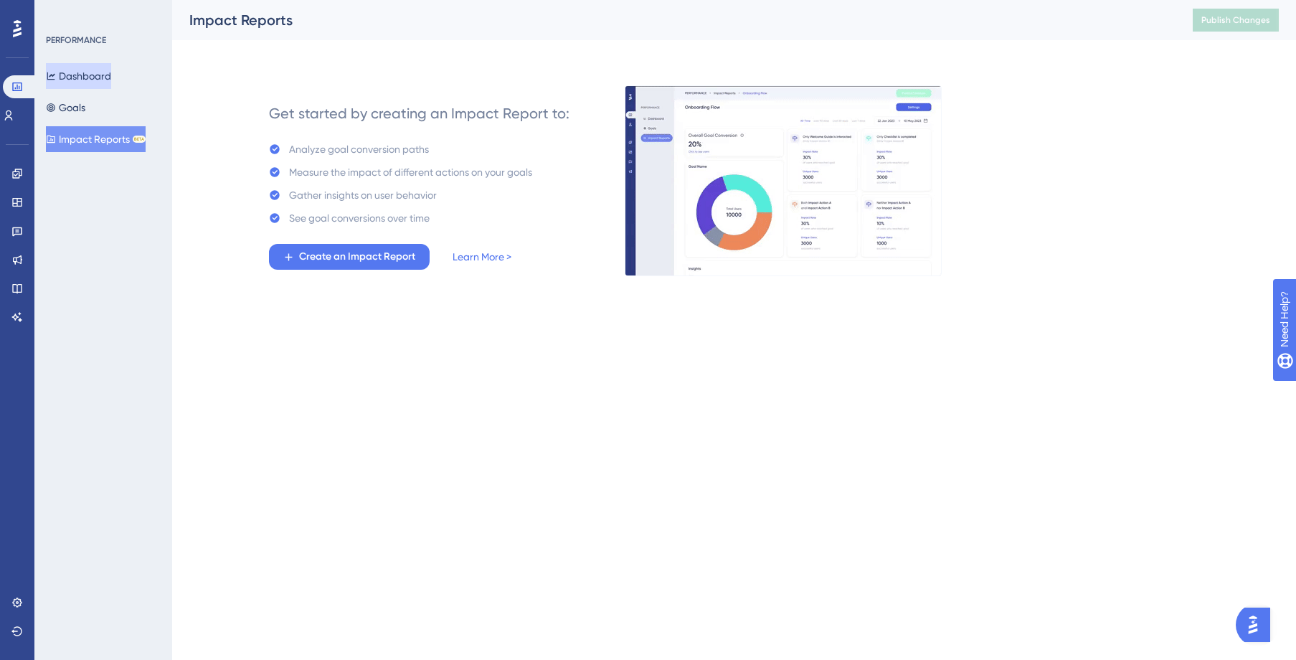  What do you see at coordinates (1236, 20) in the screenshot?
I see `span: Publish Changes` at bounding box center [1236, 20].